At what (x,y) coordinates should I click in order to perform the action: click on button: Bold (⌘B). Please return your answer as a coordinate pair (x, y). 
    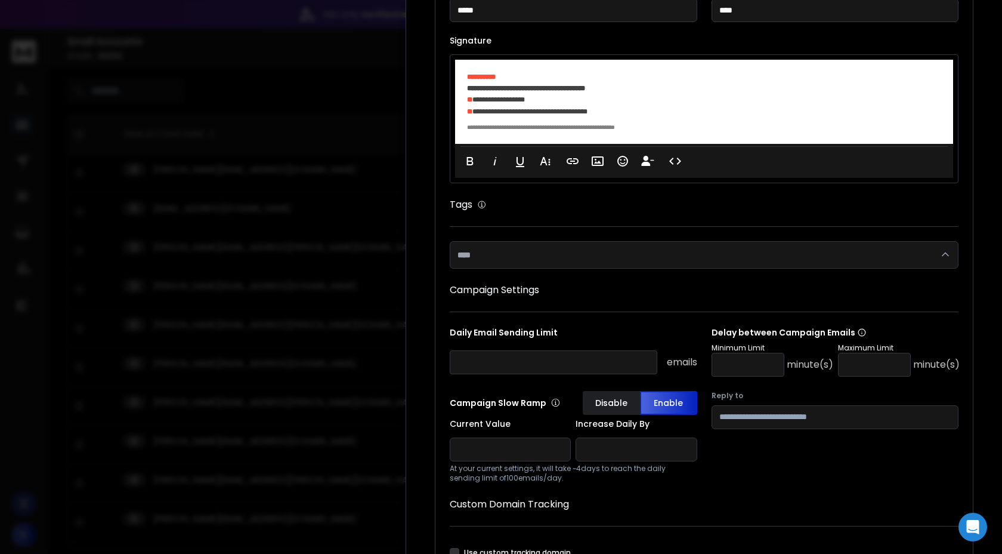
    Looking at the image, I should click on (470, 161).